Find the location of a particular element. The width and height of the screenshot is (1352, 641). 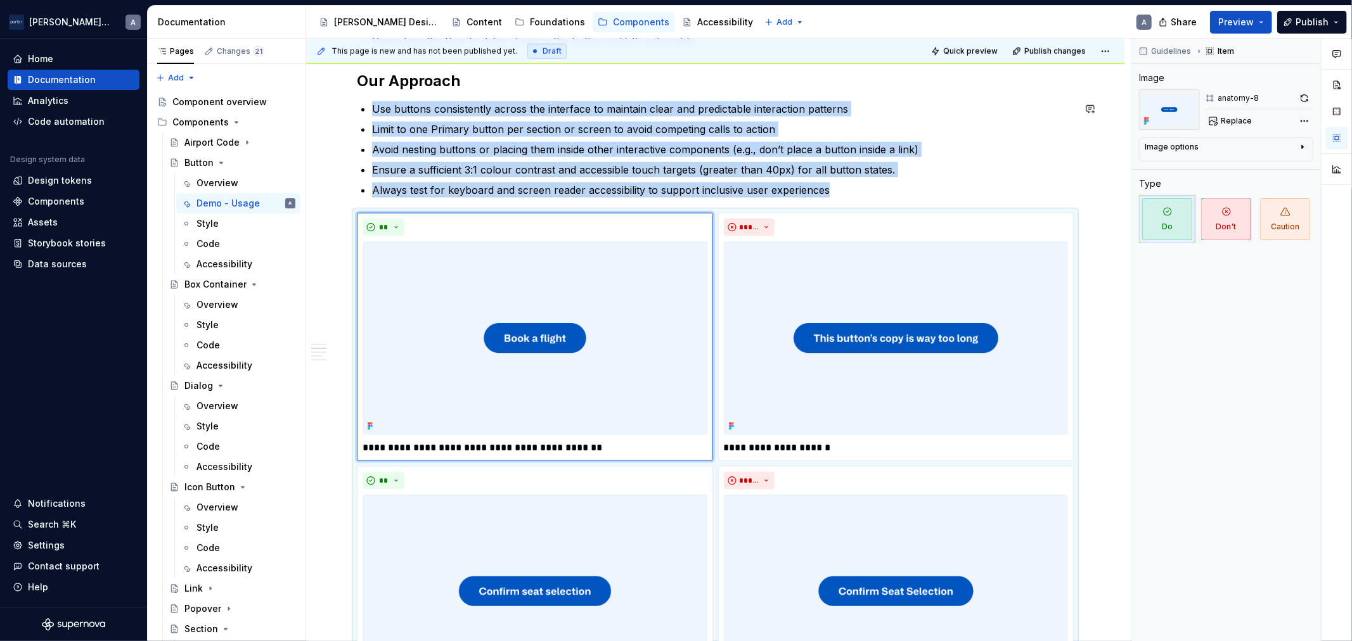

button: Publish changes is located at coordinates (1050, 51).